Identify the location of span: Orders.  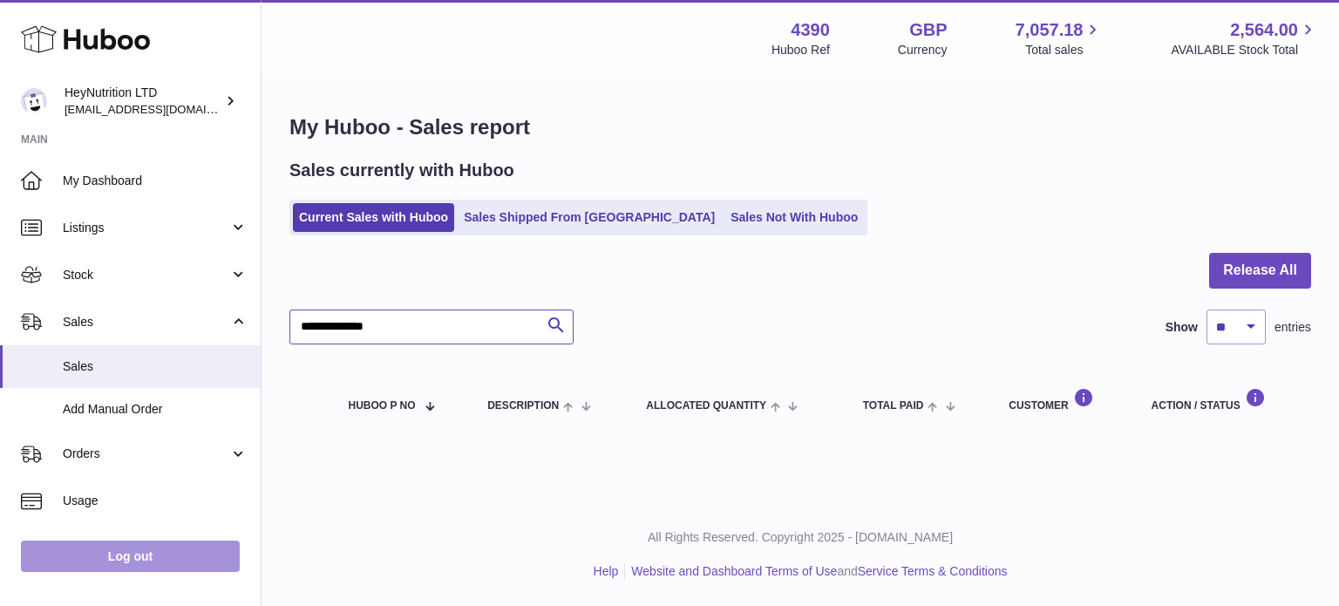
(146, 453).